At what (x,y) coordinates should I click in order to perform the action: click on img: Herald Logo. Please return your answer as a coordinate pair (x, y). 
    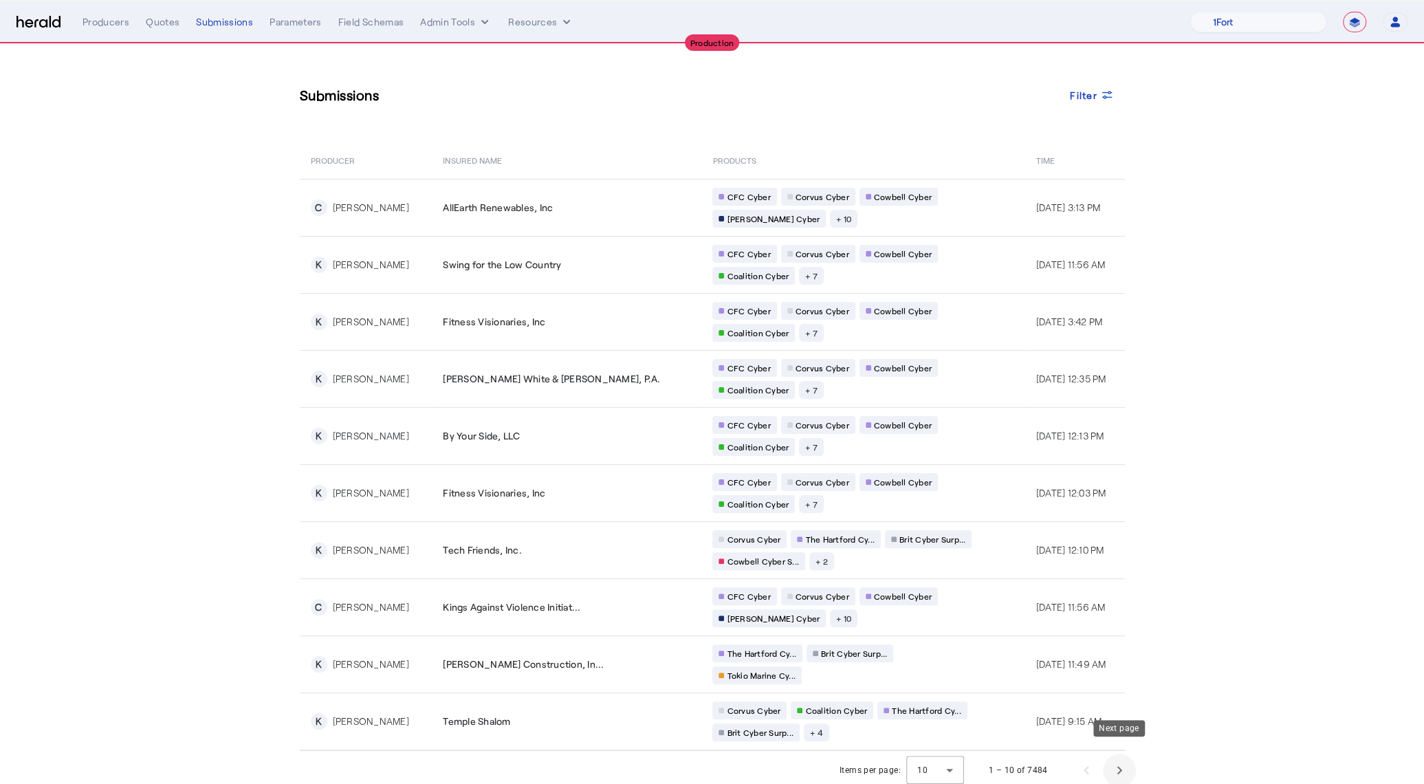
    Looking at the image, I should click on (39, 22).